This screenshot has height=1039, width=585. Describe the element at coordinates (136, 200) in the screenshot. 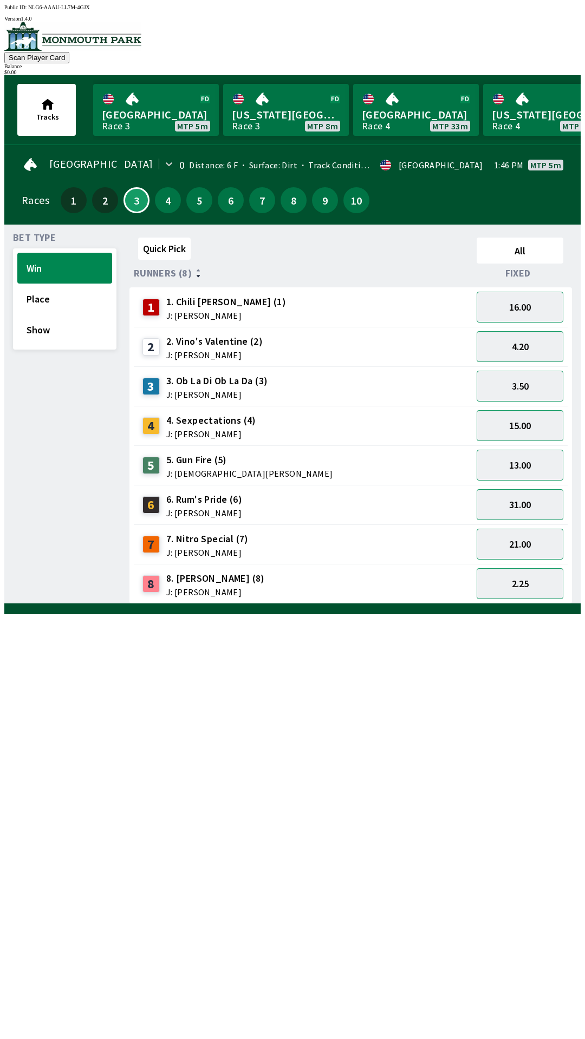

I see `button: 3` at that location.